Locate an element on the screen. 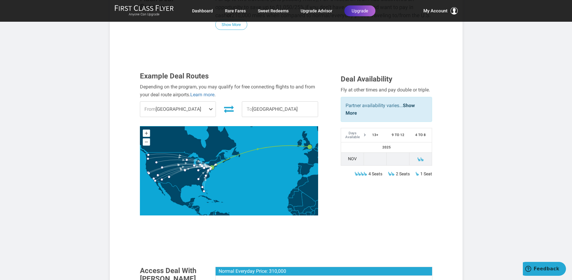  small: Anyone Can Upgrade is located at coordinates (144, 14).